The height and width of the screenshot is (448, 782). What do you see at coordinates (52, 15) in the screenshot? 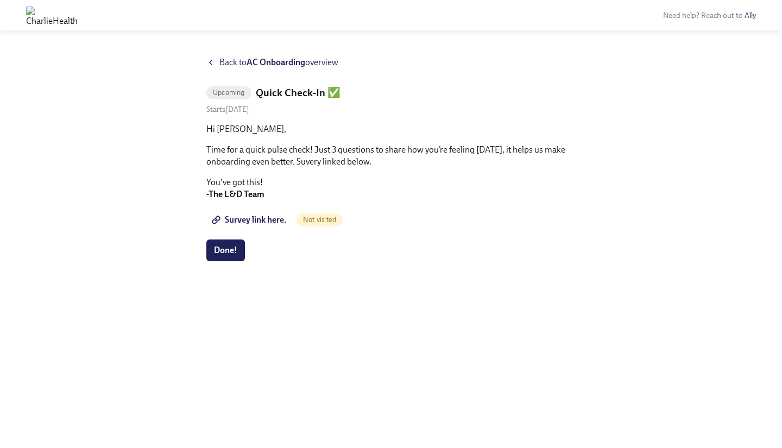
I see `img: CharlieHealth` at bounding box center [52, 15].